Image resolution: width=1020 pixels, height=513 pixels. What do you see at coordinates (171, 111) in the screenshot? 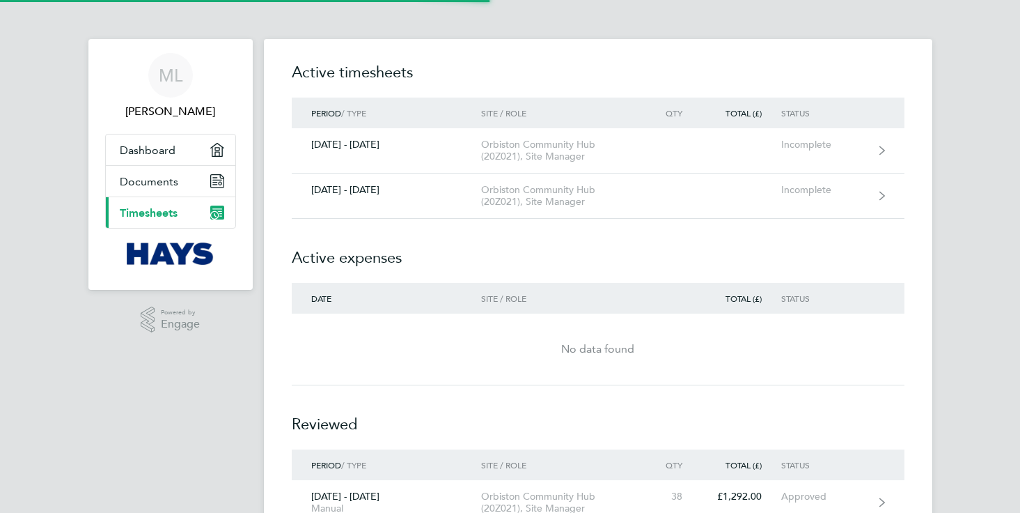
I see `span: Martynas Lukosius` at bounding box center [171, 111].